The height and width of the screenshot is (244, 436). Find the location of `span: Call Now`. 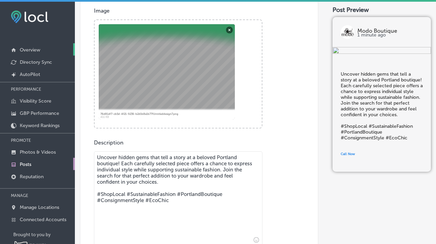

span: Call Now is located at coordinates (348, 153).